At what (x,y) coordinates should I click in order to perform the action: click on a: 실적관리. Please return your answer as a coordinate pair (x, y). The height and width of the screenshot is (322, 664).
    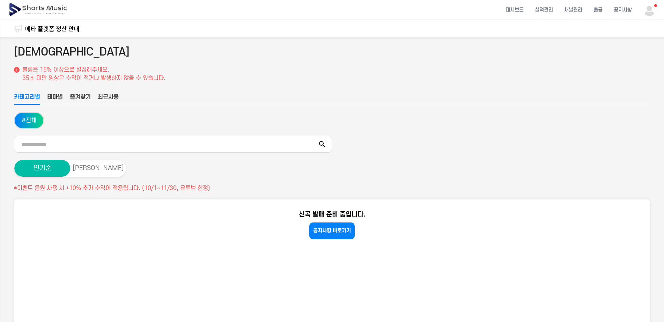
    Looking at the image, I should click on (544, 10).